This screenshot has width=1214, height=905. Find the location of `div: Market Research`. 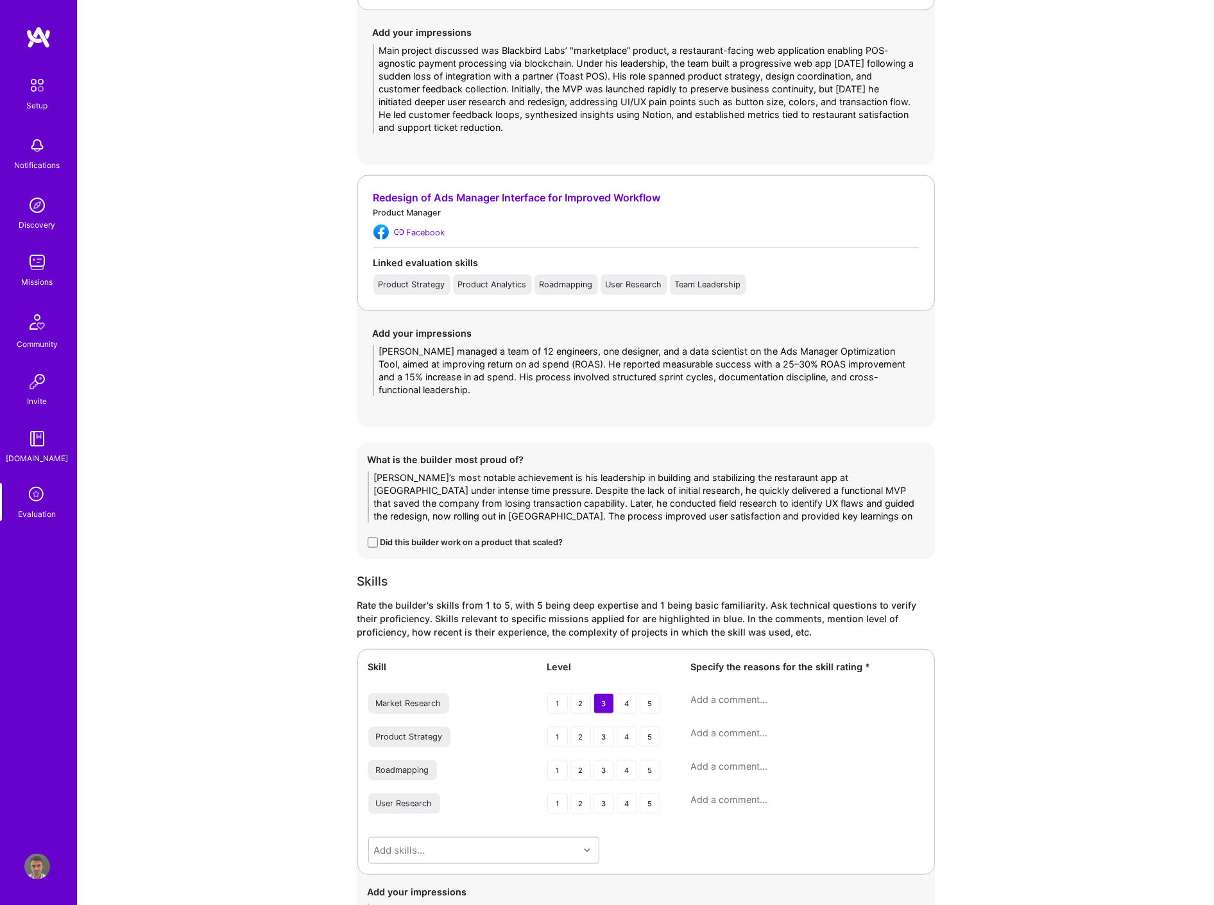

div: Market Research is located at coordinates (409, 704).